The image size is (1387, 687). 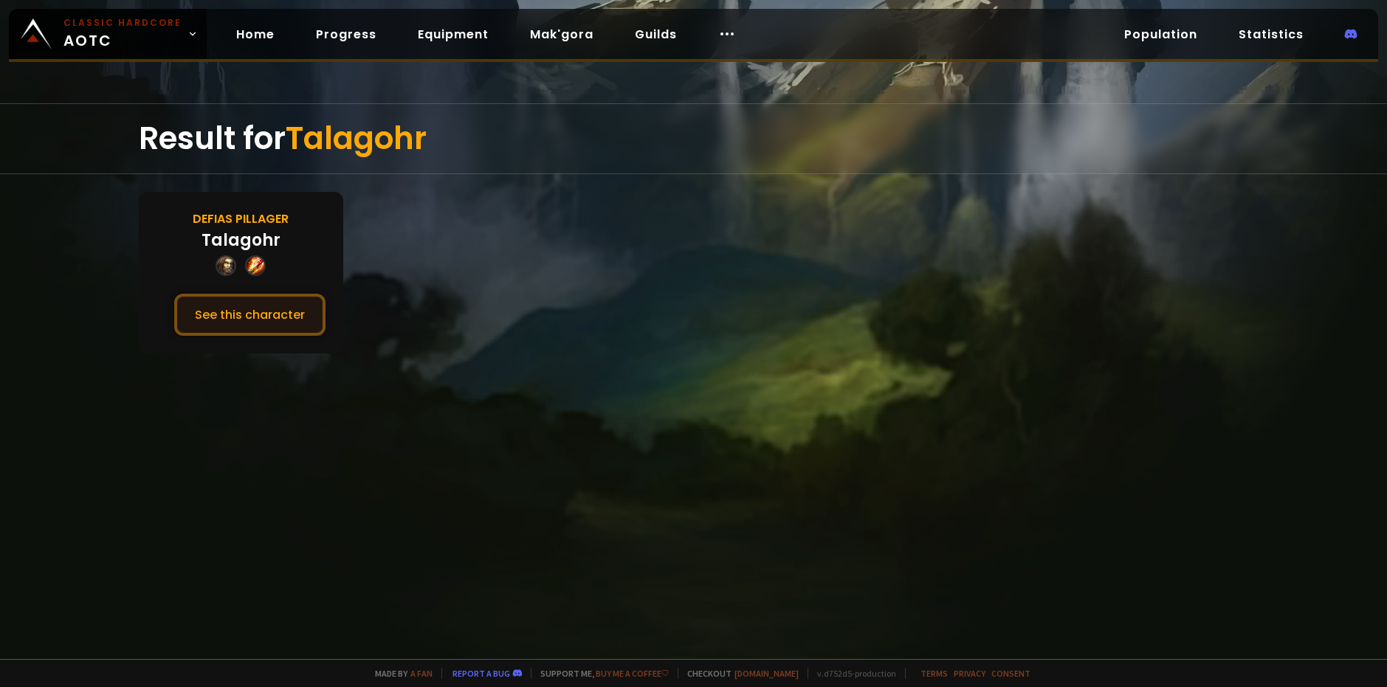 What do you see at coordinates (481, 673) in the screenshot?
I see `a: Report a bug` at bounding box center [481, 673].